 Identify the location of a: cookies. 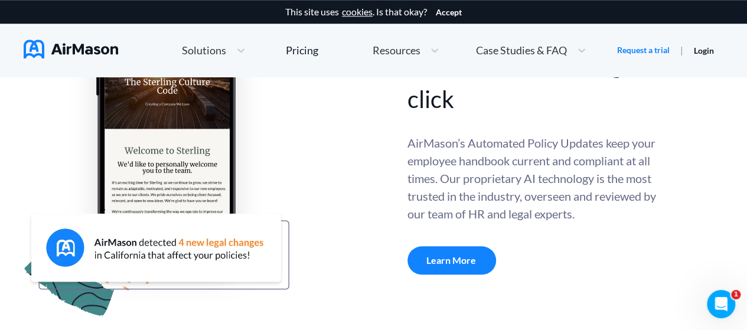
(357, 12).